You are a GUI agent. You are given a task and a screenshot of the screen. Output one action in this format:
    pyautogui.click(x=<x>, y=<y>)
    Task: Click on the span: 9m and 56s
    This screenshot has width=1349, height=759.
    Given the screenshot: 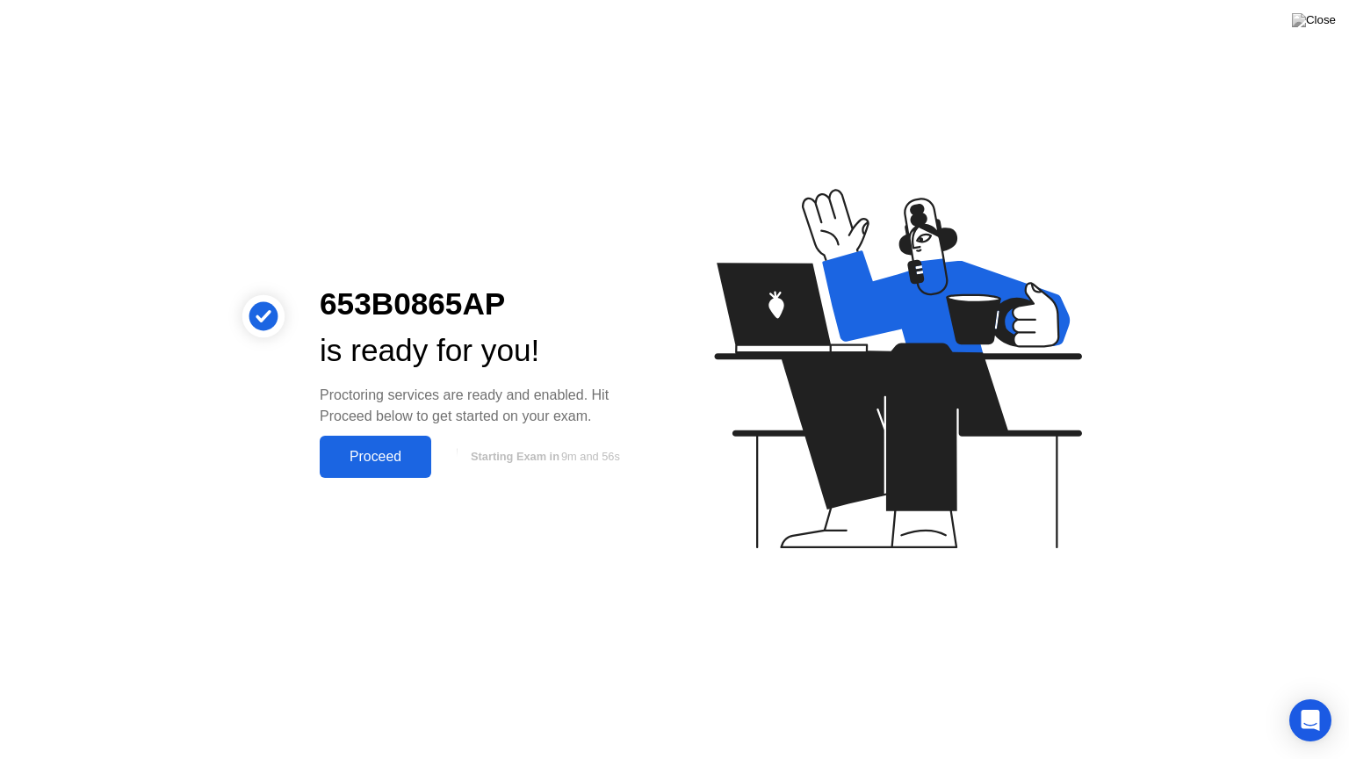 What is the action you would take?
    pyautogui.click(x=590, y=456)
    